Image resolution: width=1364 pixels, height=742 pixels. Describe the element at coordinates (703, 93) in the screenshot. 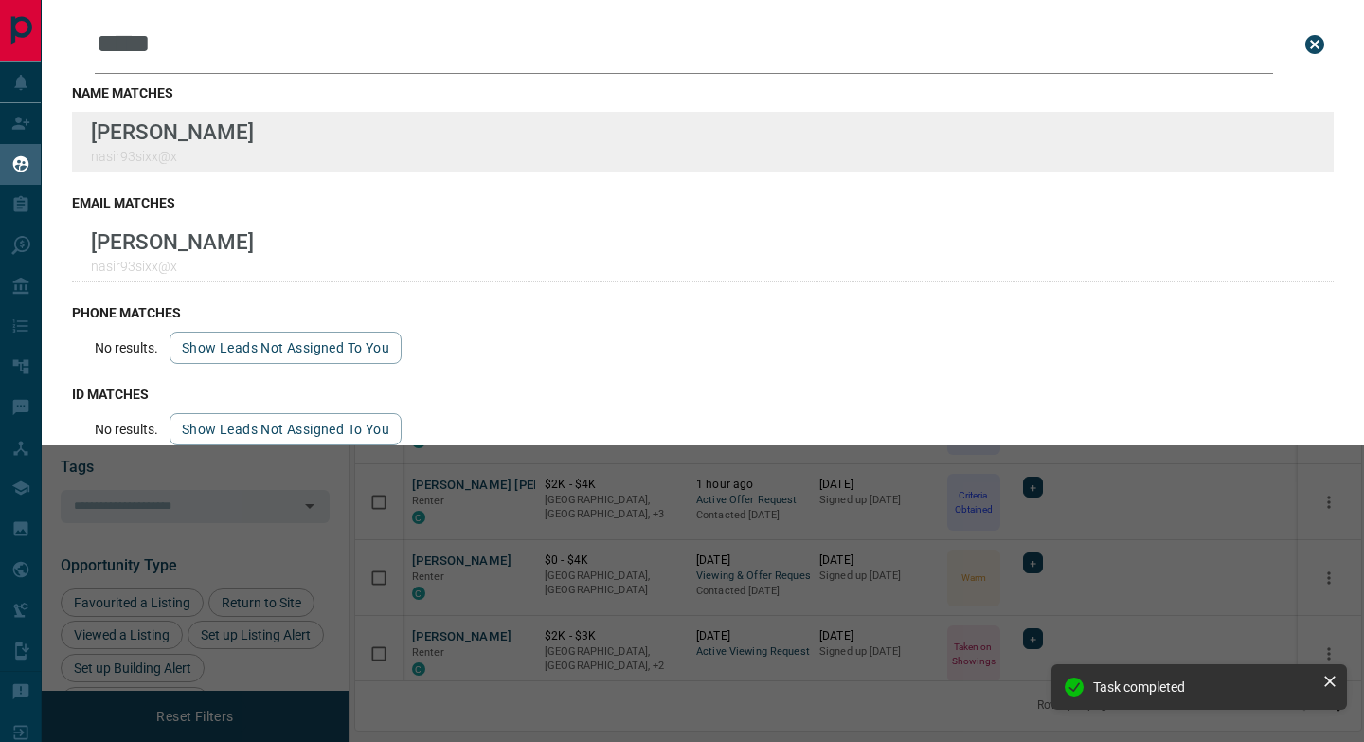

I see `h3: name matches` at that location.